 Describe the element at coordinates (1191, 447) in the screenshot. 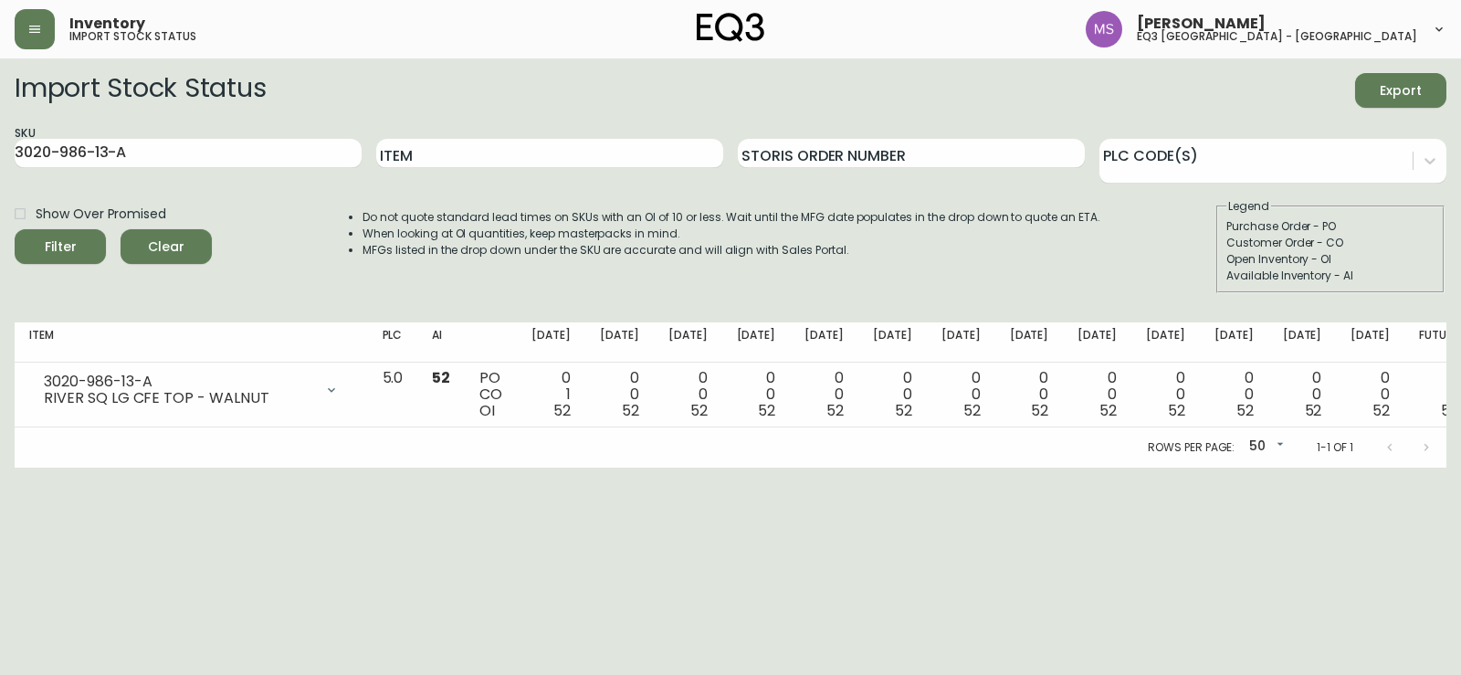

I see `p: Rows per page:` at that location.